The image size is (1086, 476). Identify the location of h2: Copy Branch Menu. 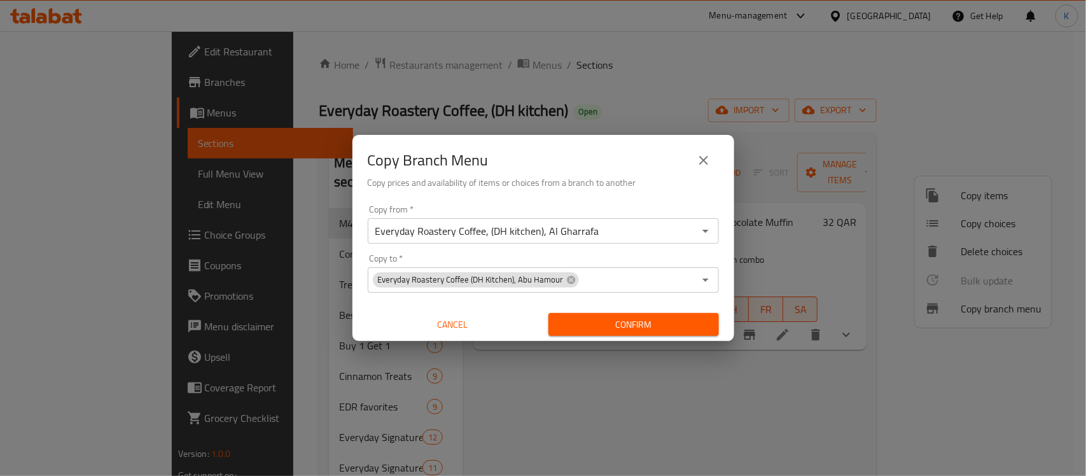
(428, 160).